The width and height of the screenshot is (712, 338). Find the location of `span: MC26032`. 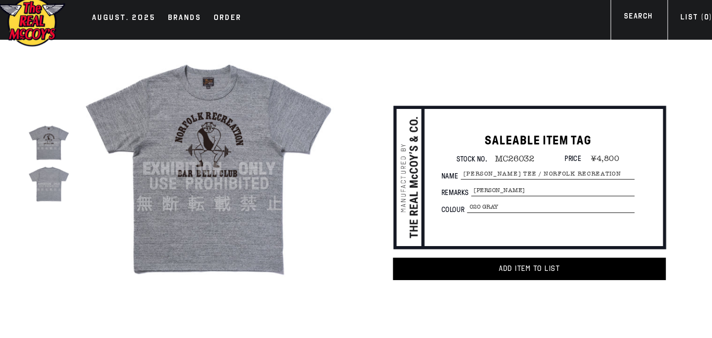

span: MC26032 is located at coordinates (498, 156).